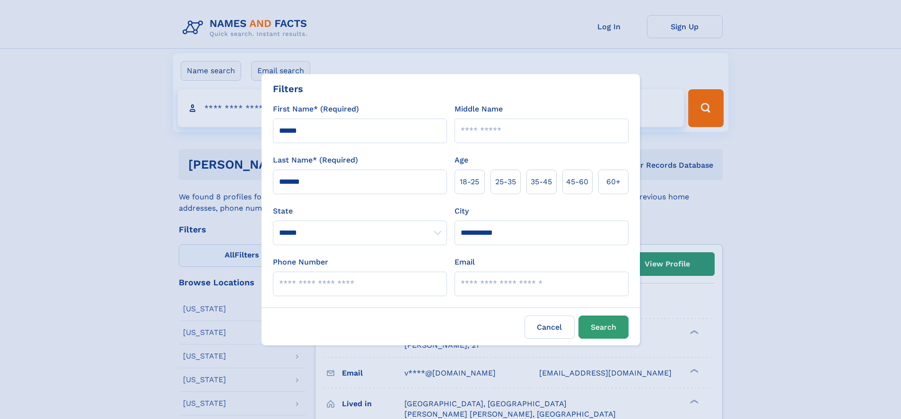  I want to click on label: Last Name* (Required), so click(315, 160).